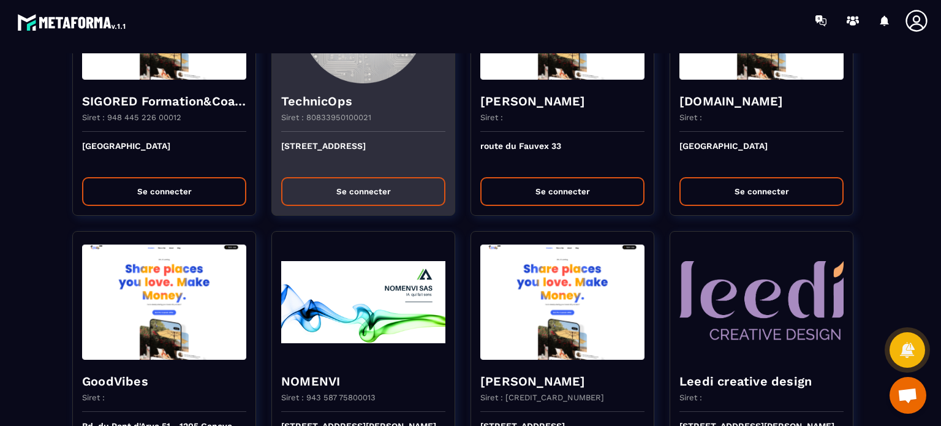 Image resolution: width=941 pixels, height=426 pixels. What do you see at coordinates (164, 381) in the screenshot?
I see `h4: GoodVibes` at bounding box center [164, 381].